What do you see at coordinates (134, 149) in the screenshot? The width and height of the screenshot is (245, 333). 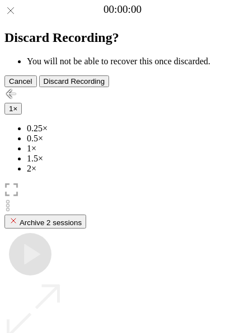 I see `li: 1×` at bounding box center [134, 149].